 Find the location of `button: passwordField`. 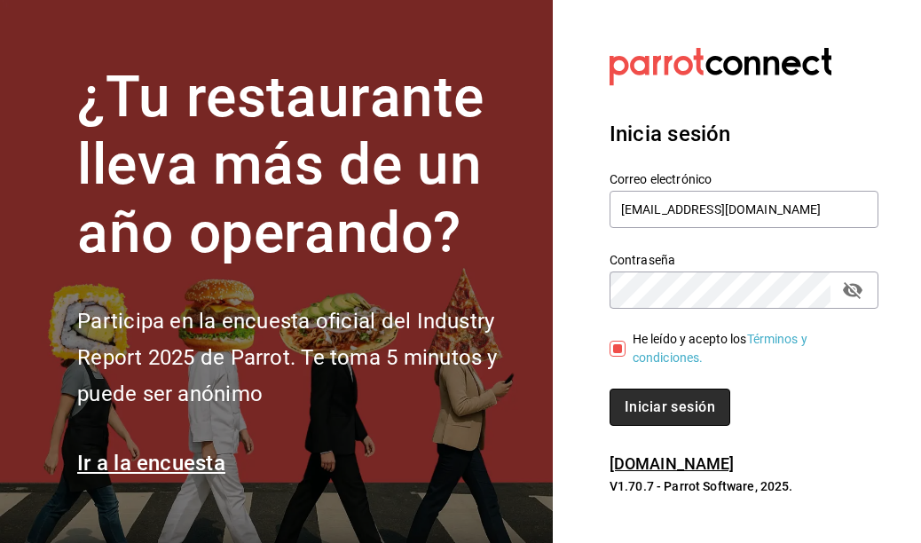

button: passwordField is located at coordinates (852, 290).